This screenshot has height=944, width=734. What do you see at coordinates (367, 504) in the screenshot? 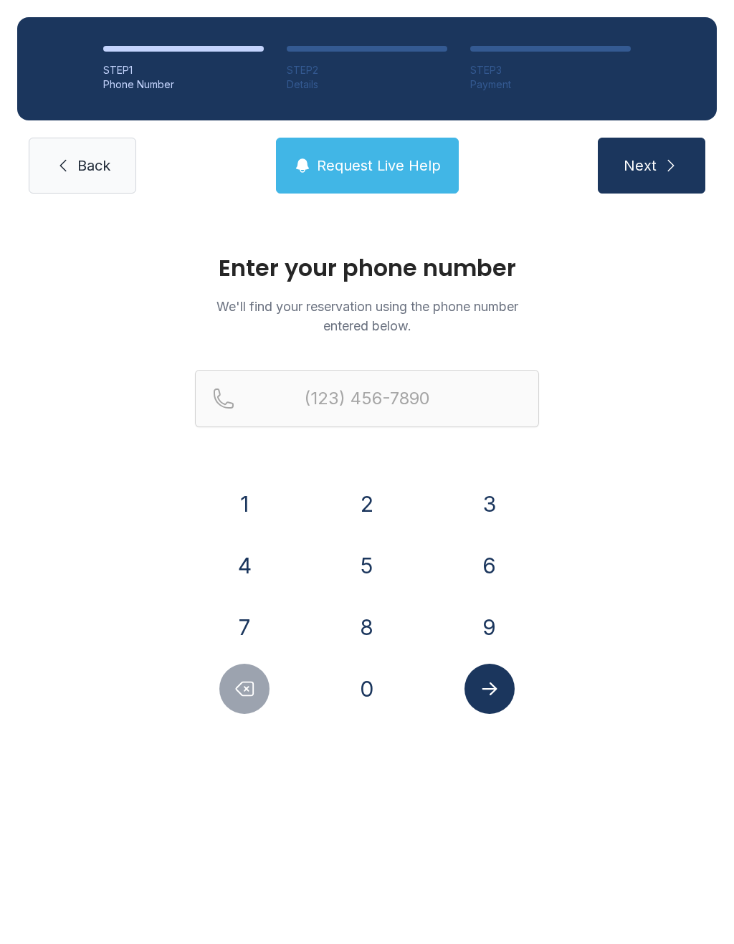
I see `button: 2` at bounding box center [367, 504].